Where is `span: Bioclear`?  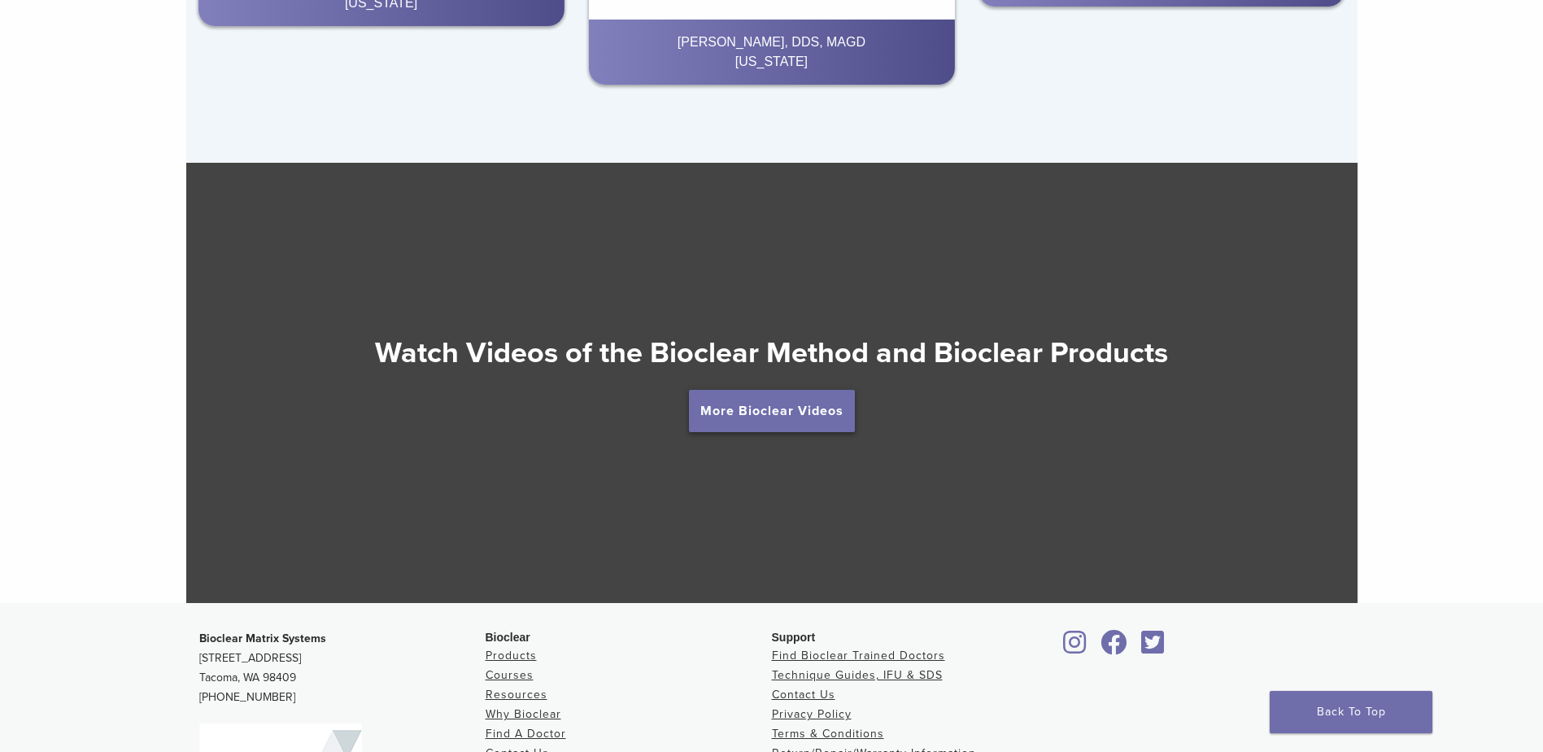
span: Bioclear is located at coordinates (508, 637).